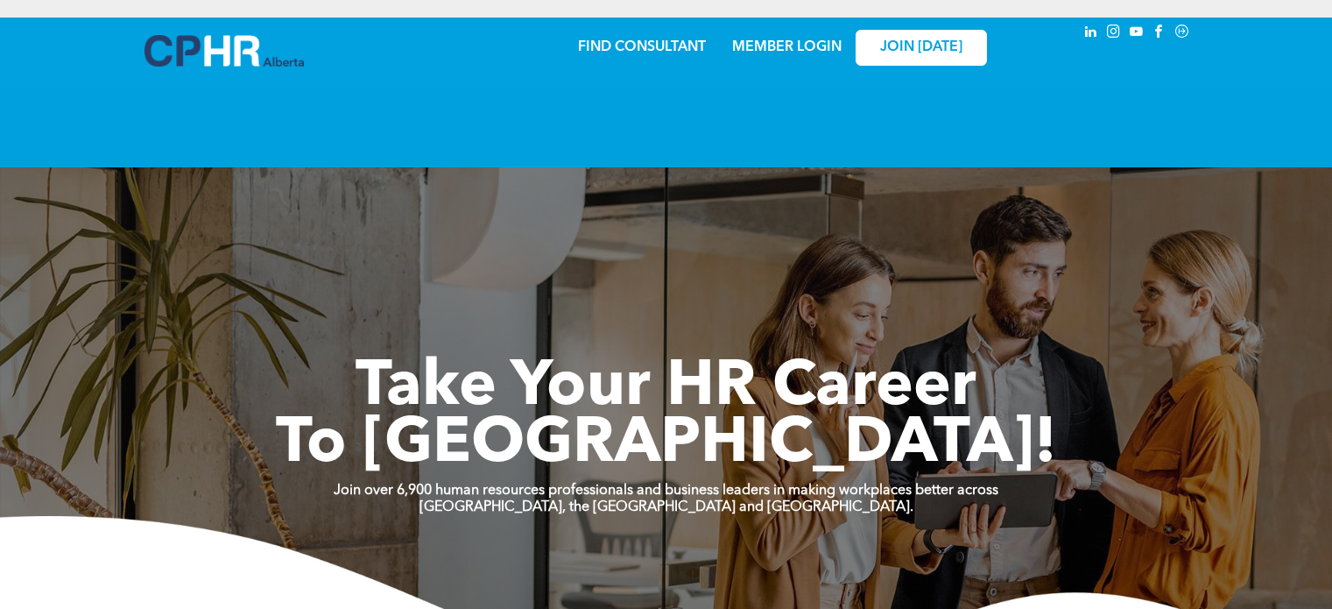 Image resolution: width=1332 pixels, height=609 pixels. I want to click on img: A blue and white logo for cp alberta, so click(224, 51).